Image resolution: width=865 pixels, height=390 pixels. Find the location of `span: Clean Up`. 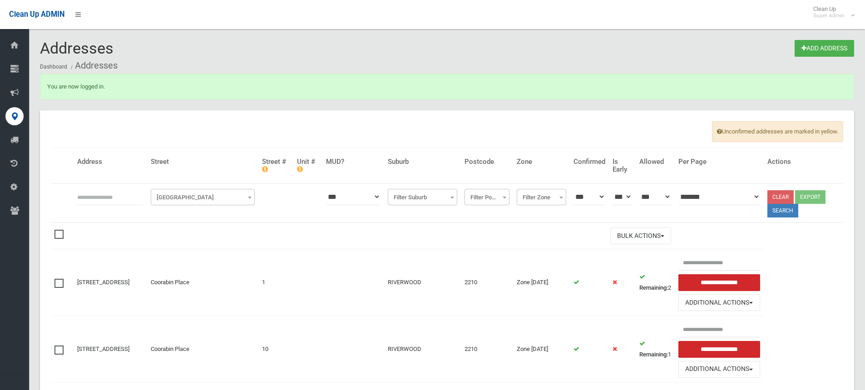

span: Clean Up is located at coordinates (831, 12).